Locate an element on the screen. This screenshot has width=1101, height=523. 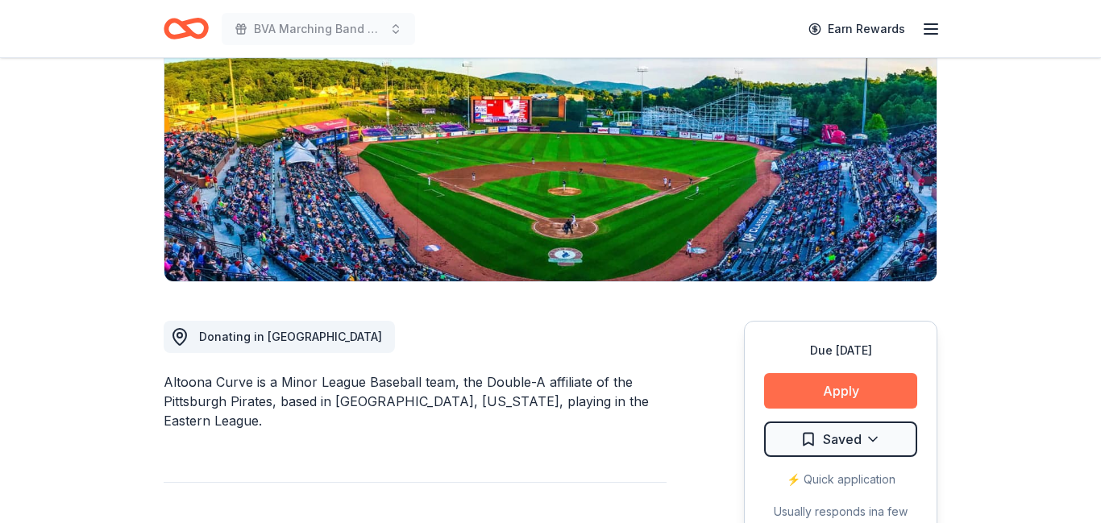
div: ⚡️ Quick application is located at coordinates (841, 480).